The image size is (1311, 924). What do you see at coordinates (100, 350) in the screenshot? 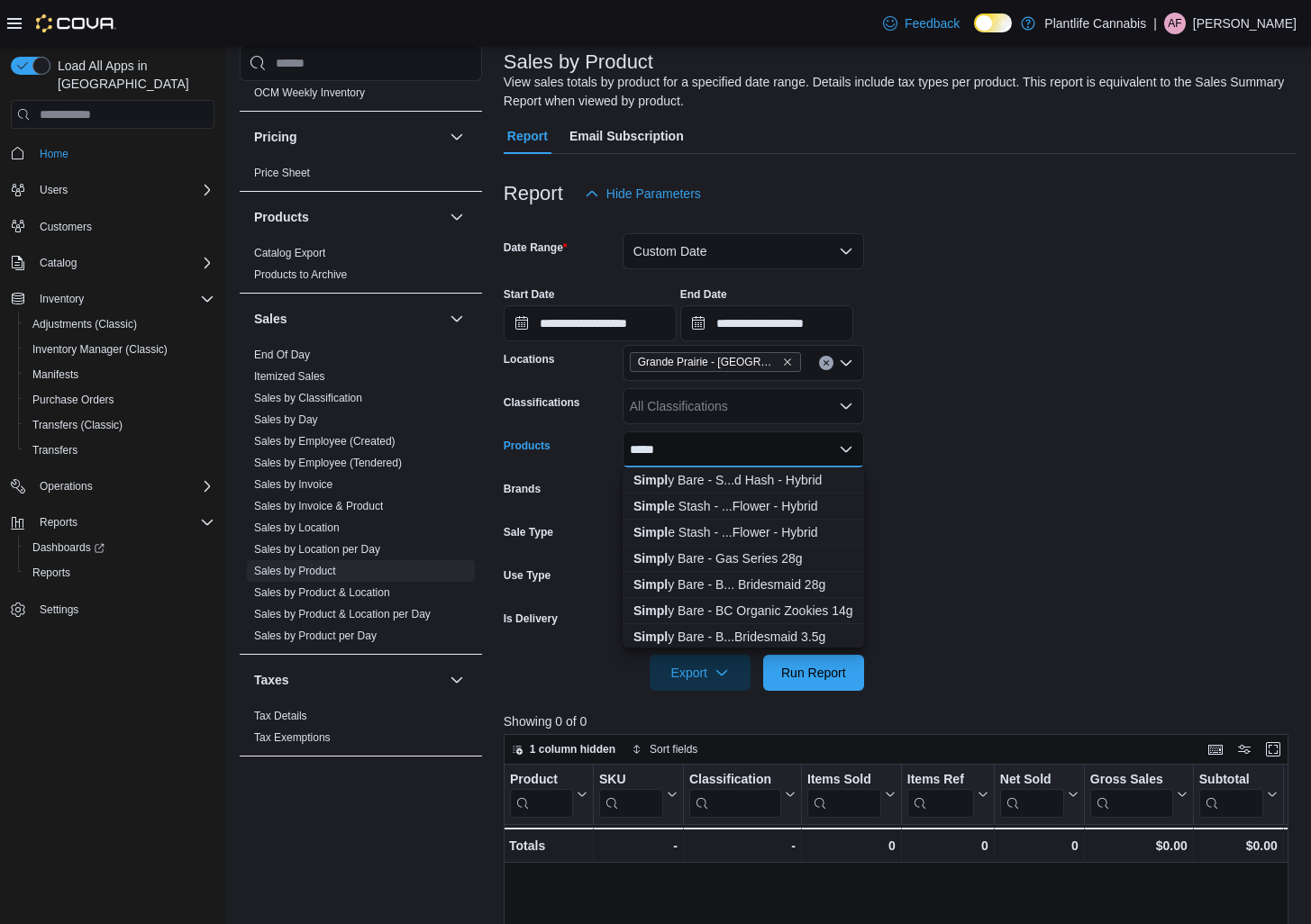
I see `a: Inventory Manager (Classic)` at bounding box center [100, 350].